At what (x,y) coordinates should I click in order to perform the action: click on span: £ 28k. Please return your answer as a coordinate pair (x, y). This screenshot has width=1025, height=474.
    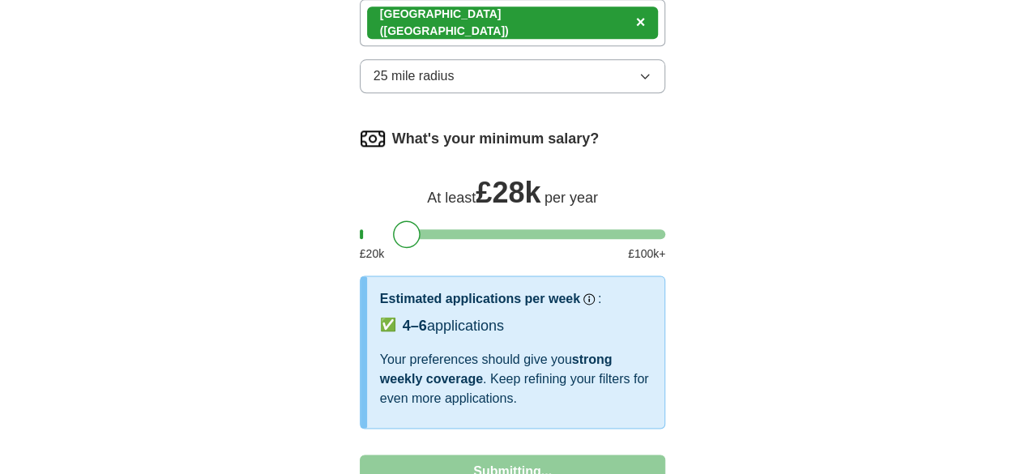
    Looking at the image, I should click on (508, 192).